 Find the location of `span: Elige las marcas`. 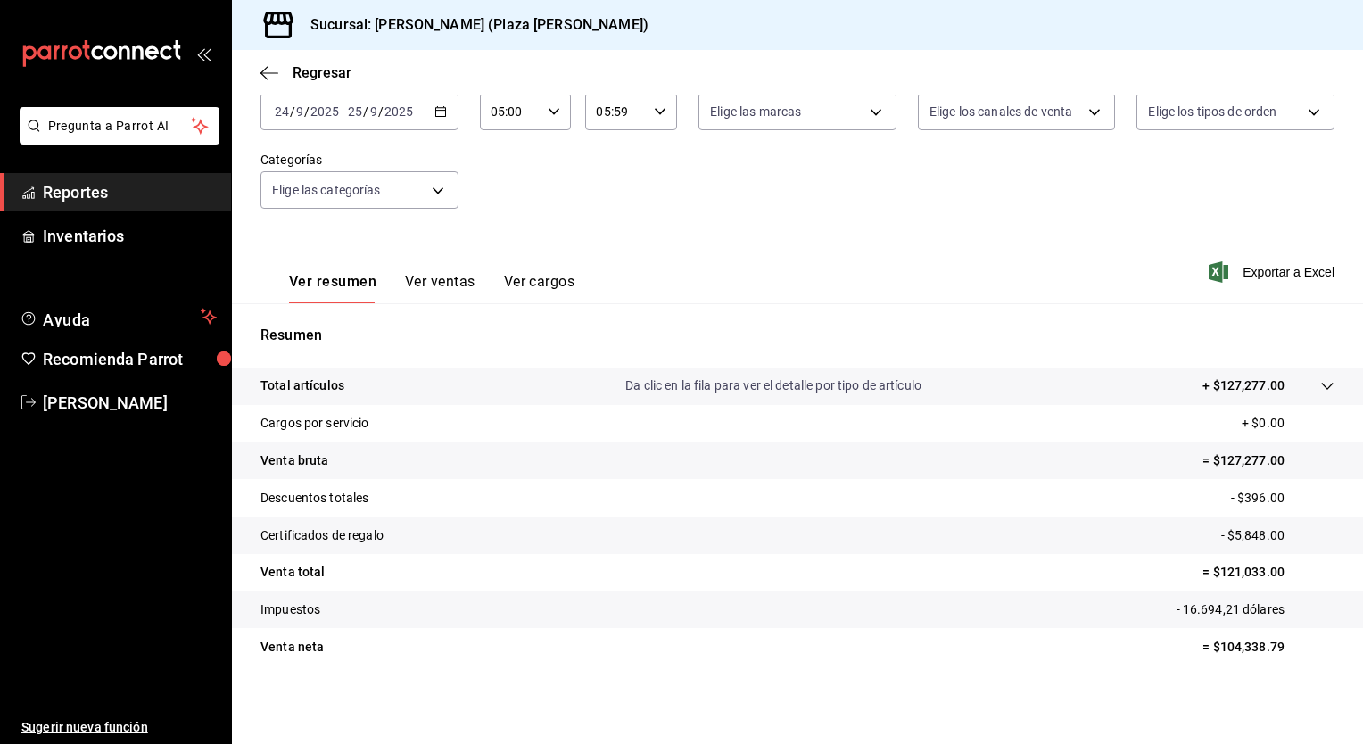

span: Elige las marcas is located at coordinates (755, 111).